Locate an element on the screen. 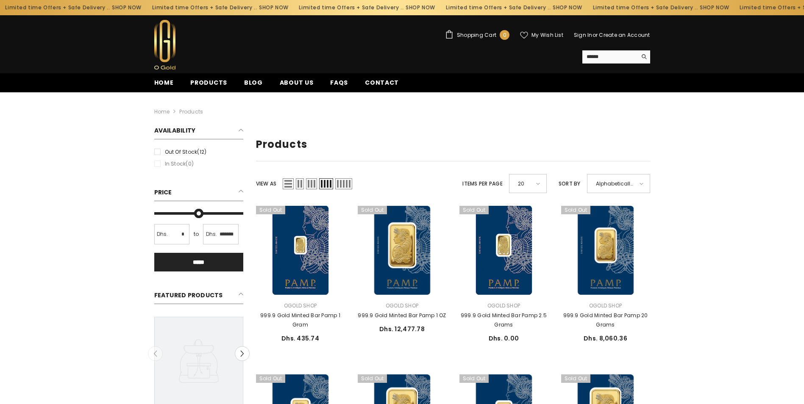 The image size is (804, 404). div: 20 is located at coordinates (528, 183).